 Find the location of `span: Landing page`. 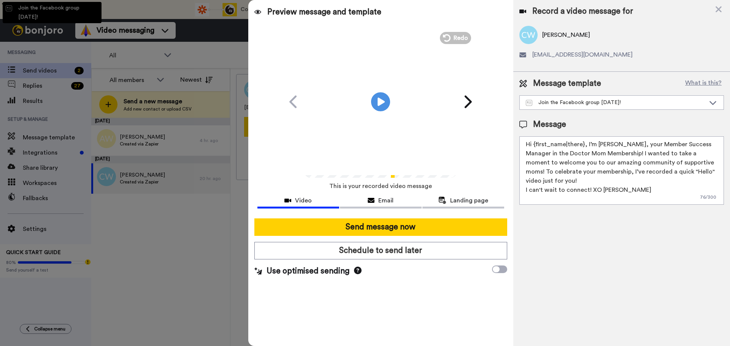

span: Landing page is located at coordinates (469, 201).